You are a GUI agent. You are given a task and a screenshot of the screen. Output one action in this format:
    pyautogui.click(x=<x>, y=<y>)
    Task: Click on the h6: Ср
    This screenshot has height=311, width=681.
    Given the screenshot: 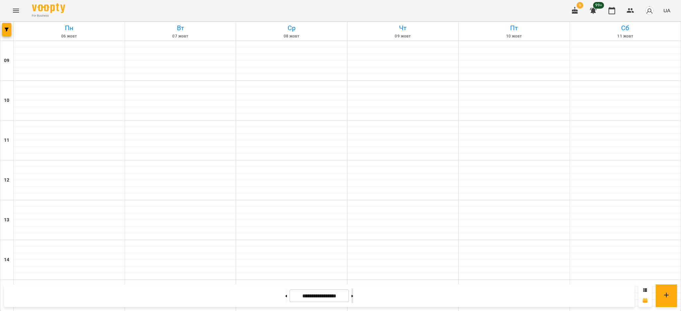 What is the action you would take?
    pyautogui.click(x=291, y=28)
    